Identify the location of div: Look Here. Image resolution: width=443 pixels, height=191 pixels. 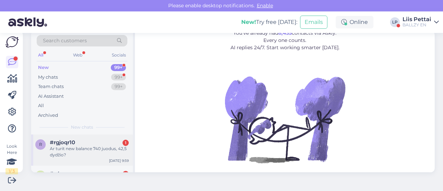
(12, 158).